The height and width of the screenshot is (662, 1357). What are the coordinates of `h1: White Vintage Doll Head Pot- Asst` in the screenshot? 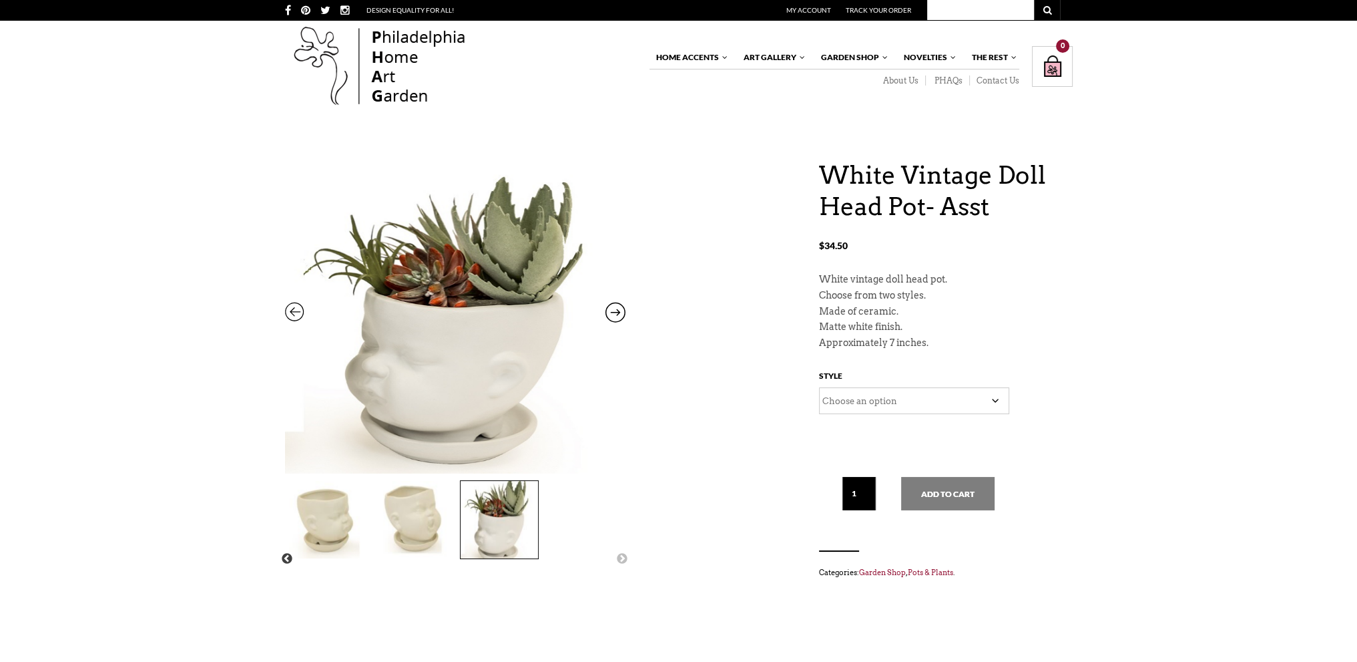 It's located at (946, 191).